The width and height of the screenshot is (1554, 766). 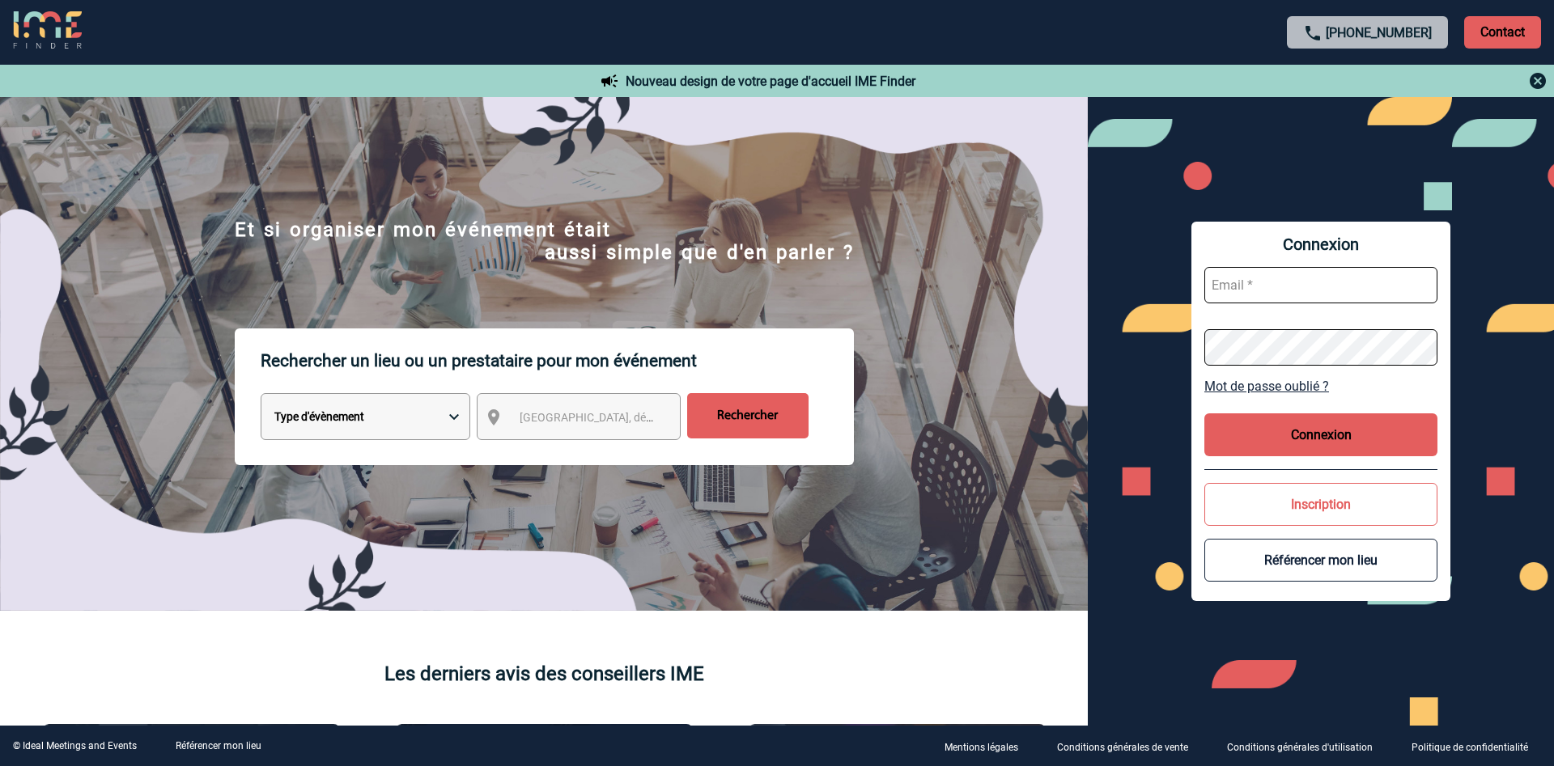 I want to click on input: Rechercher, so click(x=748, y=416).